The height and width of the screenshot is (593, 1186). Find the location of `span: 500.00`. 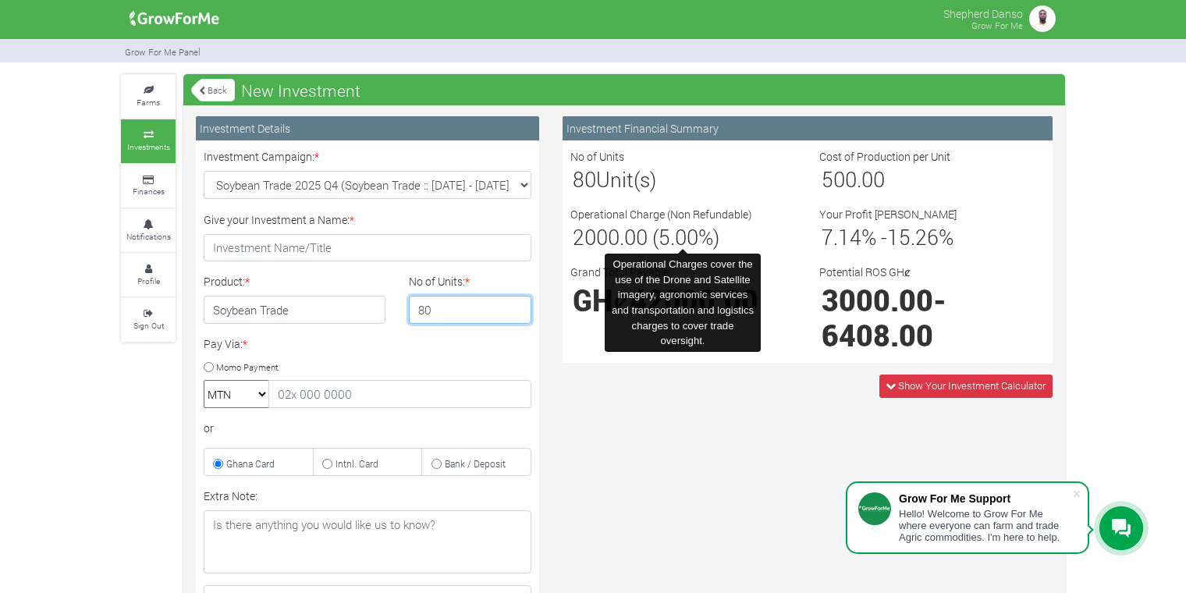

span: 500.00 is located at coordinates (853, 179).